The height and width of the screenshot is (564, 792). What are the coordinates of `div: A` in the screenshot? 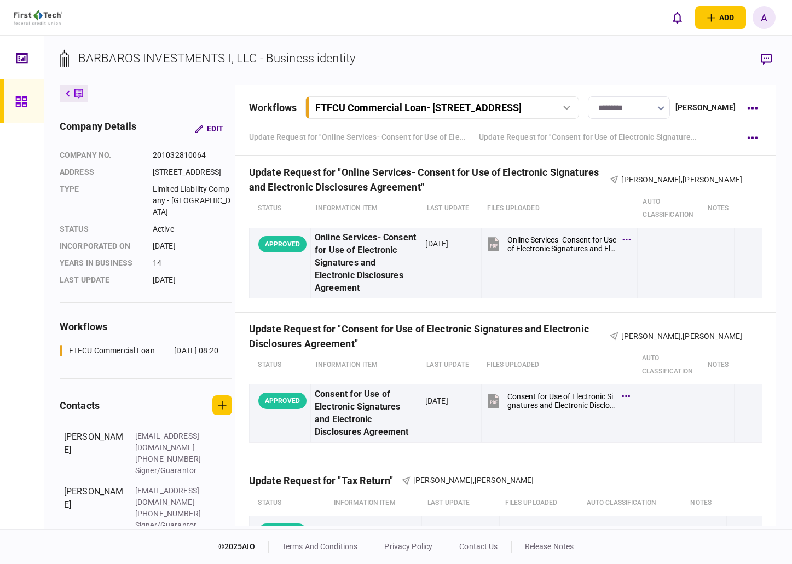 It's located at (764, 18).